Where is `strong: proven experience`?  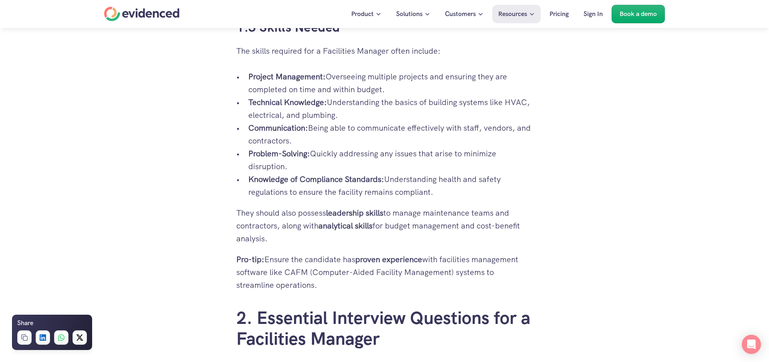 strong: proven experience is located at coordinates (389, 259).